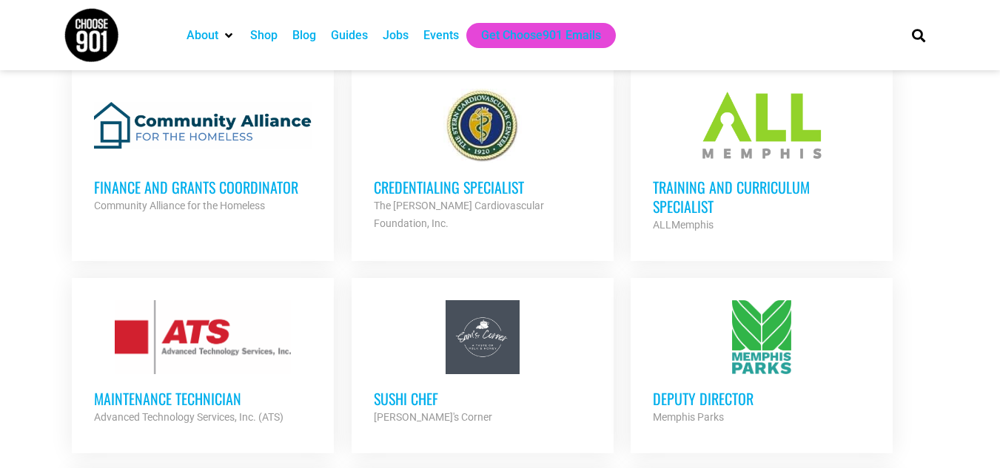  Describe the element at coordinates (541, 36) in the screenshot. I see `a: Get Choose901 Emails` at that location.